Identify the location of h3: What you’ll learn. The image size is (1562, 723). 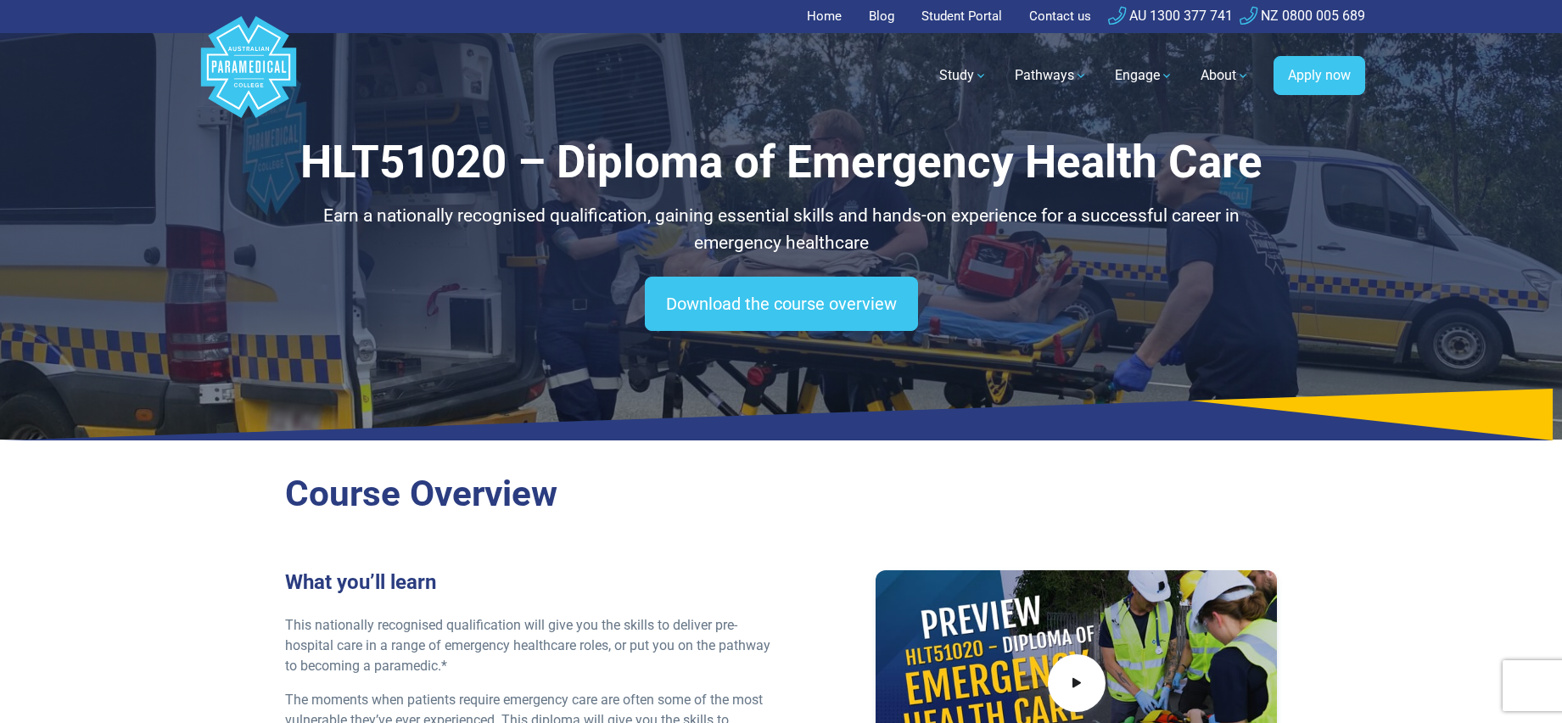
(528, 582).